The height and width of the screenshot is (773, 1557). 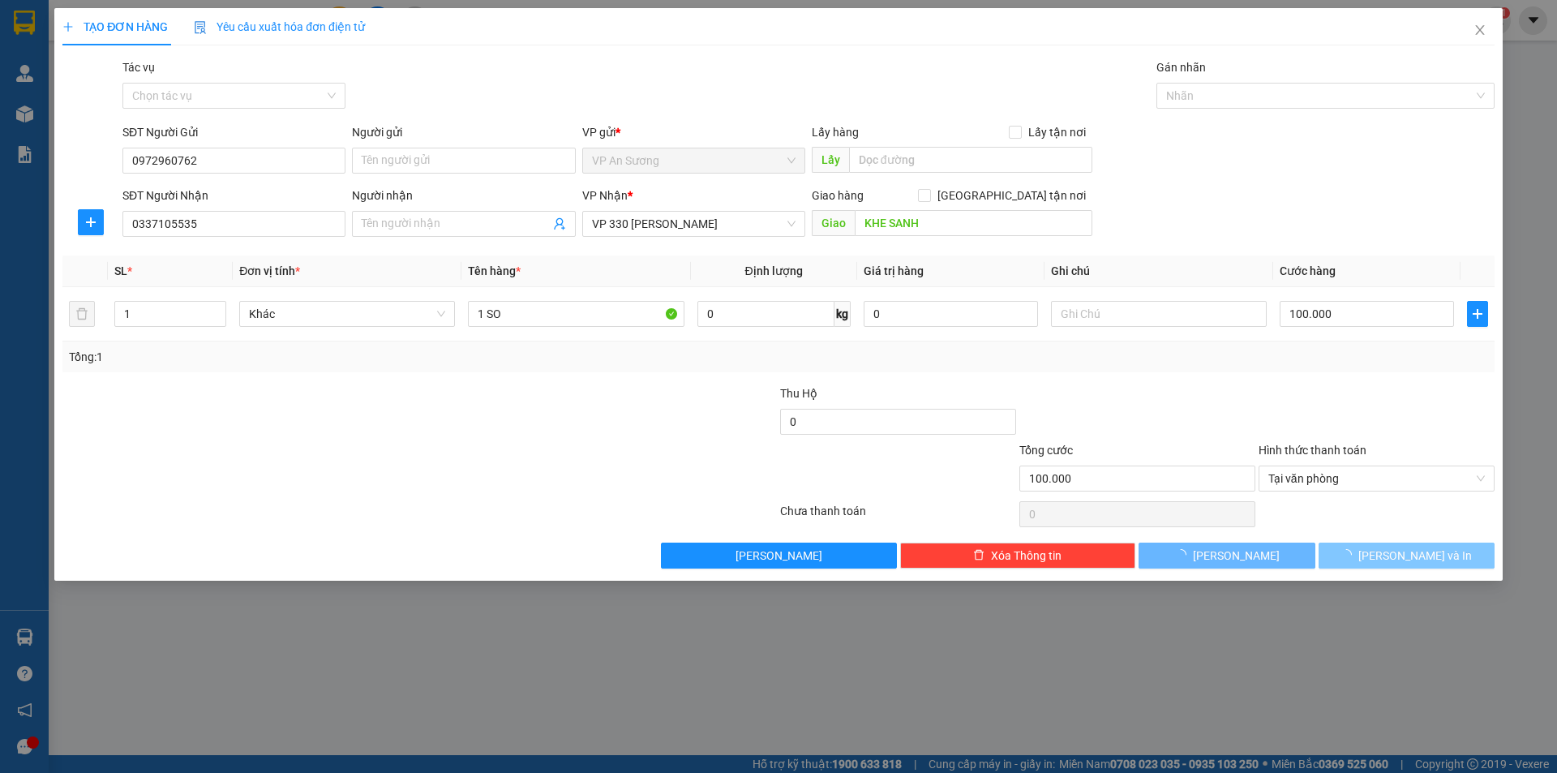 I want to click on div: SĐT Người Nhận, so click(x=234, y=195).